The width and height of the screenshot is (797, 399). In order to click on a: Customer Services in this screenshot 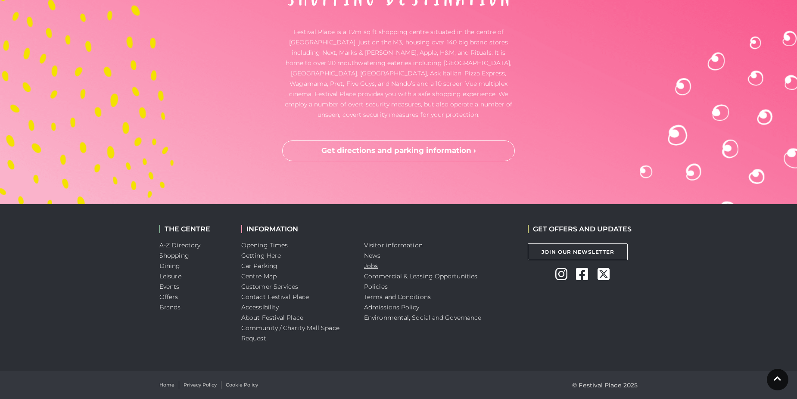, I will do `click(270, 286)`.